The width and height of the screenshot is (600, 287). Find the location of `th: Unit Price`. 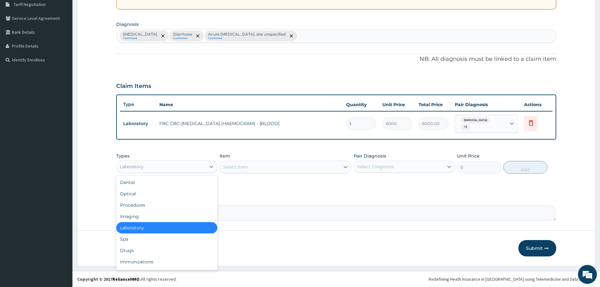

th: Unit Price is located at coordinates (397, 105).